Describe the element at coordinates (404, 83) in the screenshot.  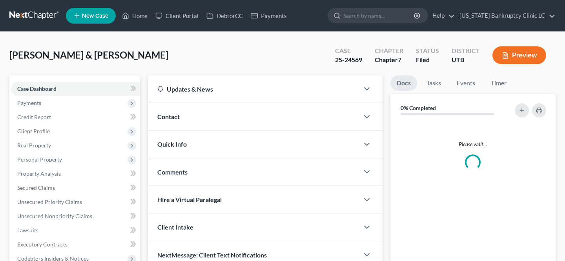
I see `a: Docs` at that location.